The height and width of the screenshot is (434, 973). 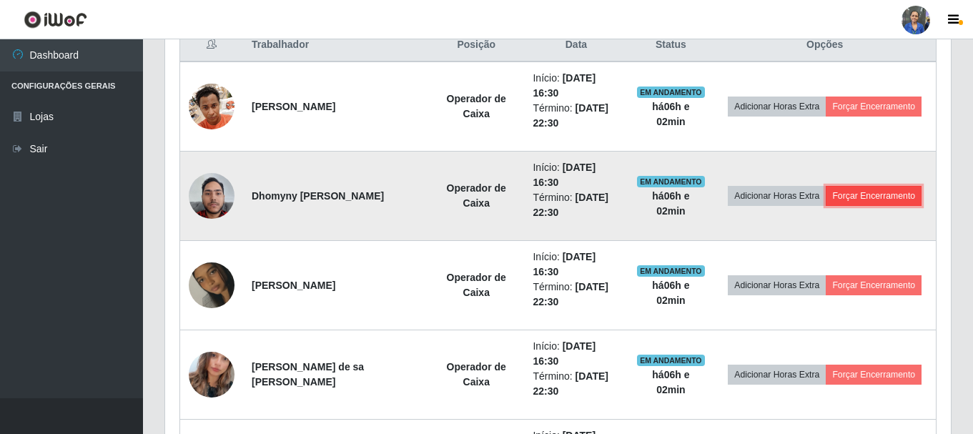 What do you see at coordinates (55, 19) in the screenshot?
I see `img: CoreUI Logo` at bounding box center [55, 19].